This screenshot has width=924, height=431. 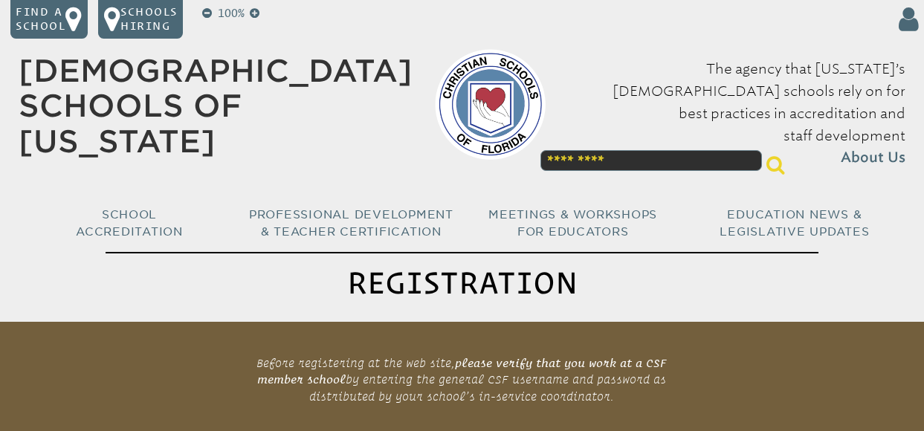 I want to click on b: please verify that you work at a CSF member school, so click(x=462, y=371).